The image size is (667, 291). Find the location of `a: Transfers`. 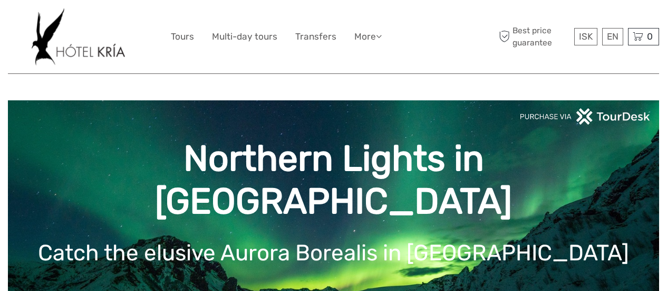

a: Transfers is located at coordinates (316, 36).